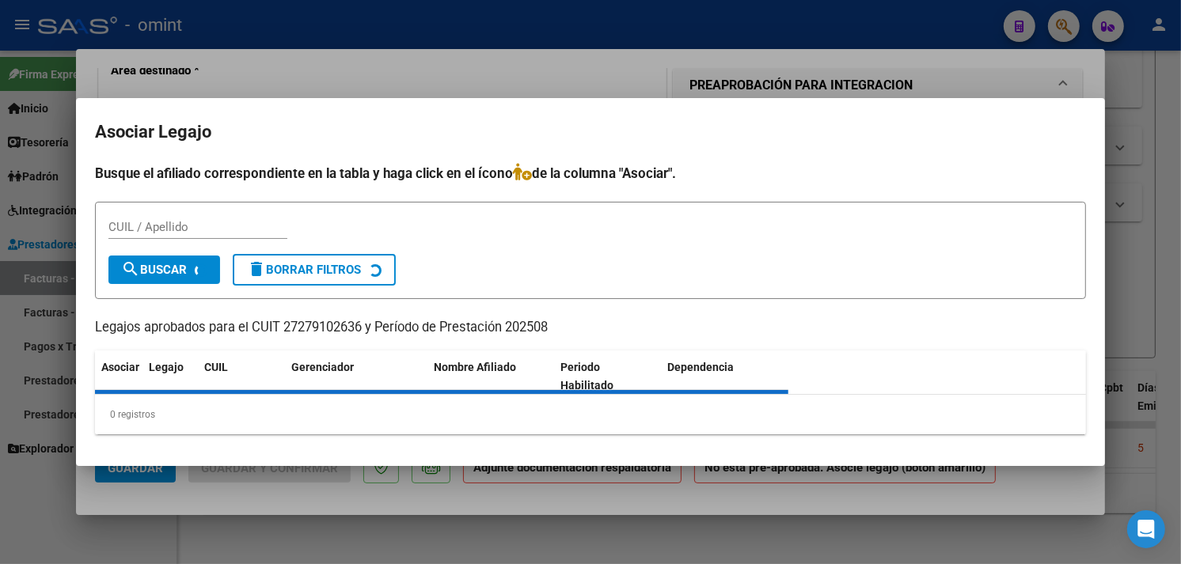  Describe the element at coordinates (1146, 530) in the screenshot. I see `div: Open Intercom Messenger` at that location.